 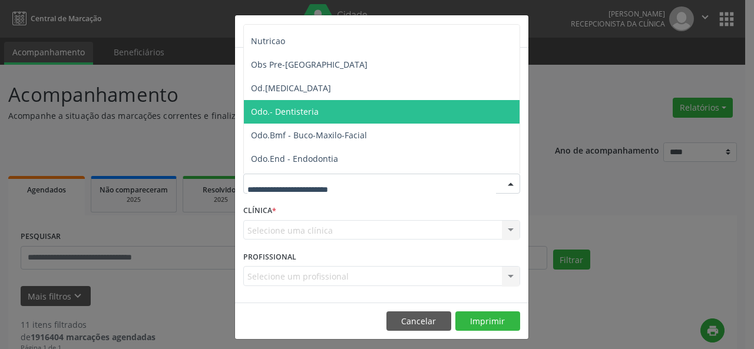 What do you see at coordinates (419, 322) in the screenshot?
I see `button: Cancelar` at bounding box center [419, 322].